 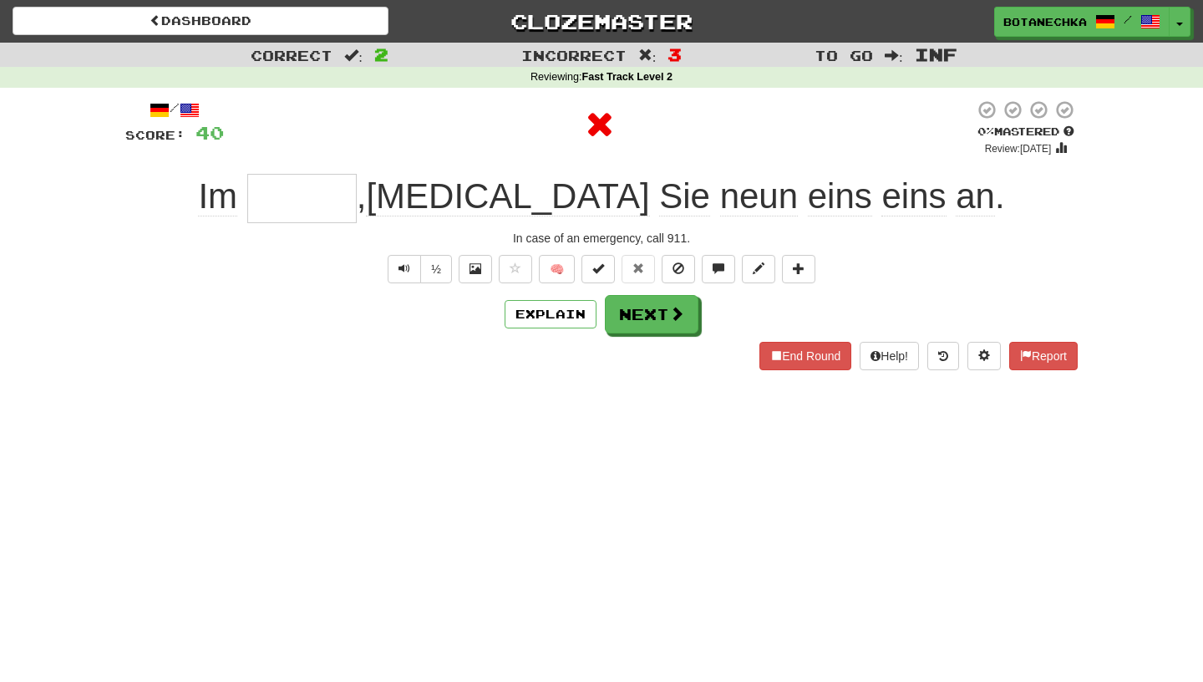 What do you see at coordinates (602, 21) in the screenshot?
I see `a: Clozemaster` at bounding box center [602, 21].